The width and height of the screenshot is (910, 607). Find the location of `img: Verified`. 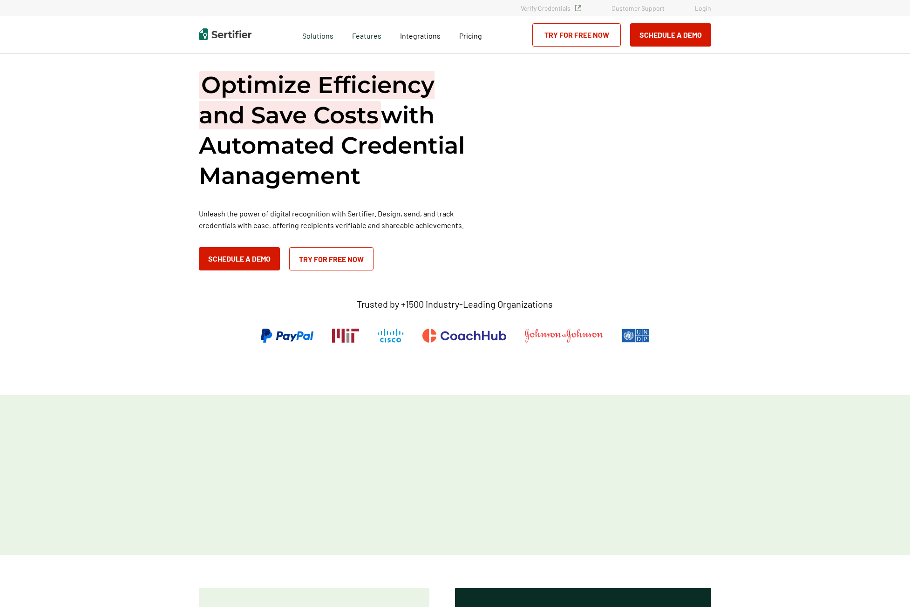

img: Verified is located at coordinates (578, 8).